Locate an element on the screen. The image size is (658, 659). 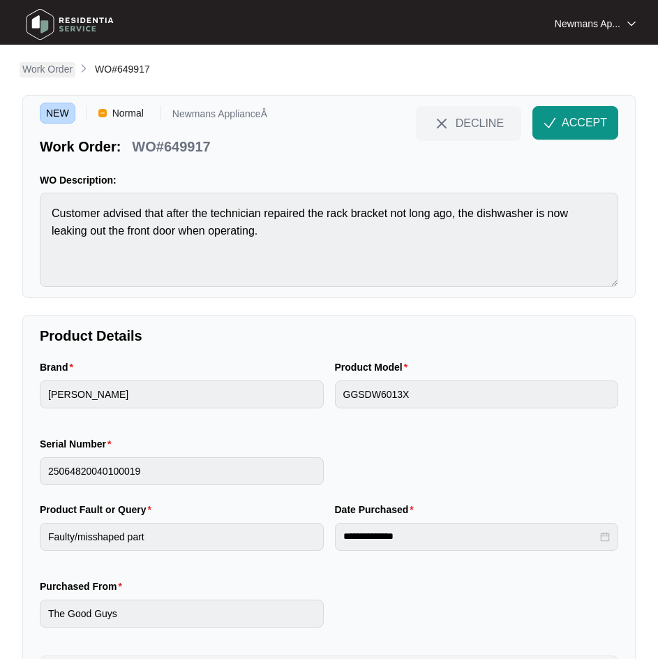
img: dropdown arrow is located at coordinates (631, 24).